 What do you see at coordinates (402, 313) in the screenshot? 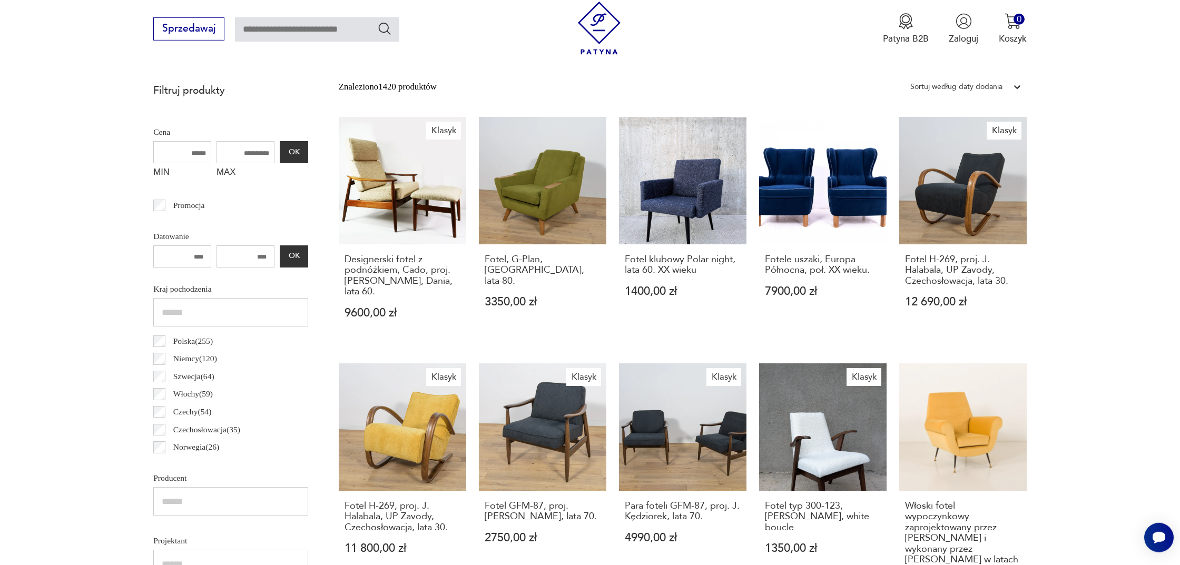
I see `p: 9600,00 zł` at bounding box center [402, 313].